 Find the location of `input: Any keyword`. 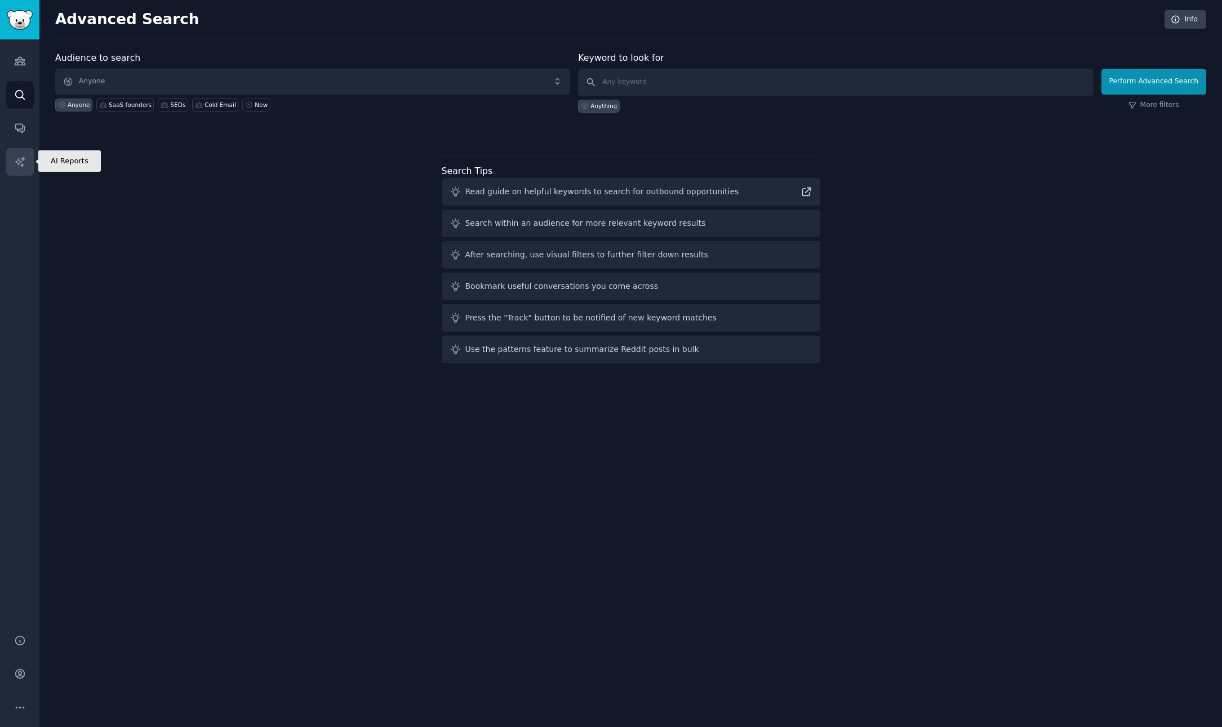

input: Any keyword is located at coordinates (835, 82).